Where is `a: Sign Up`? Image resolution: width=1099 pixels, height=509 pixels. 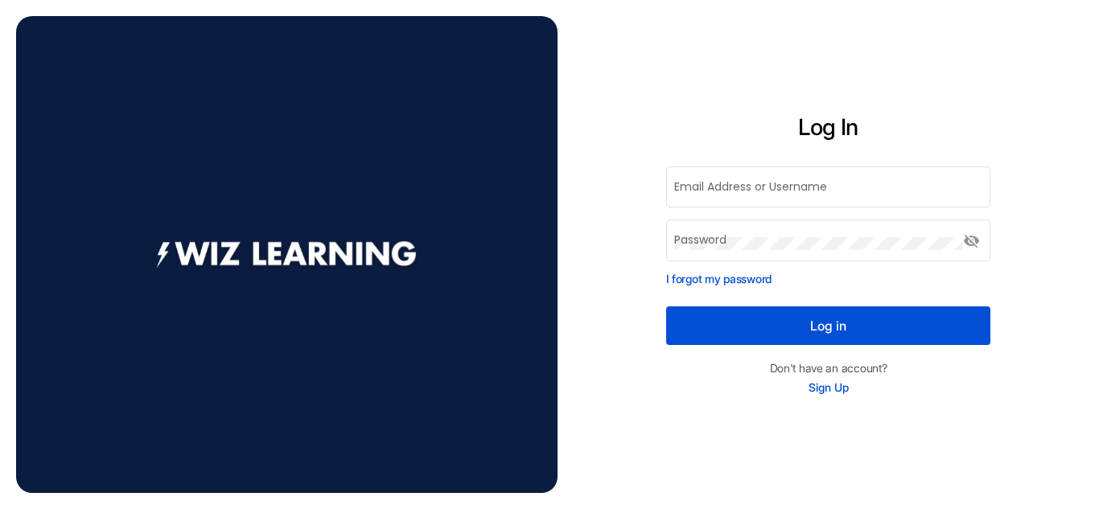
a: Sign Up is located at coordinates (829, 387).